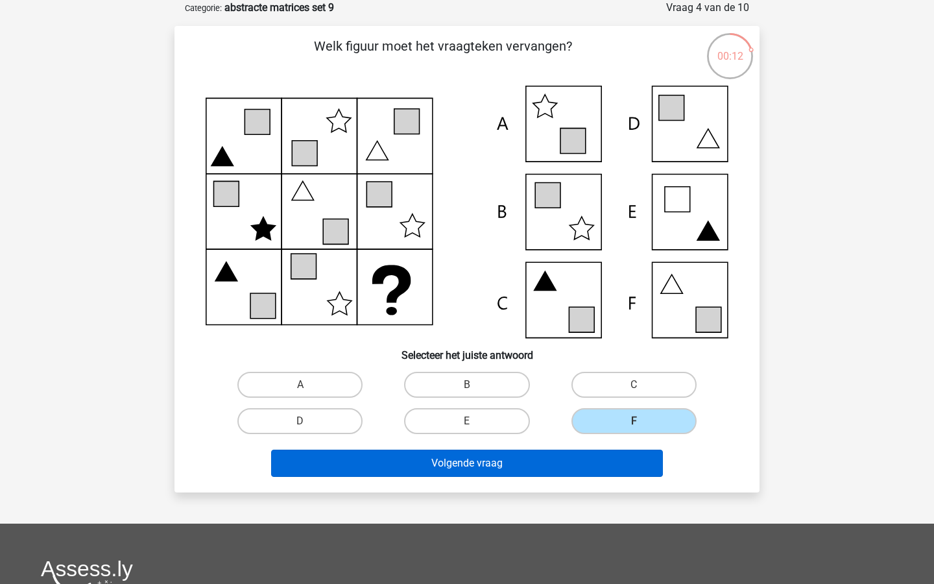  Describe the element at coordinates (203, 8) in the screenshot. I see `small: Categorie:` at that location.